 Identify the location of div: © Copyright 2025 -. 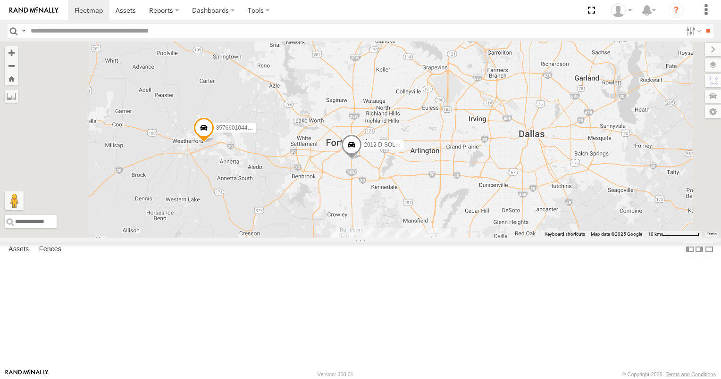
(669, 375).